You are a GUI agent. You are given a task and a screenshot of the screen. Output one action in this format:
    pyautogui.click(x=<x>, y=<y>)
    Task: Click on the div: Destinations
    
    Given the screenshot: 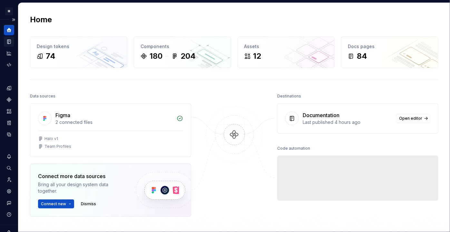 What is the action you would take?
    pyautogui.click(x=289, y=96)
    